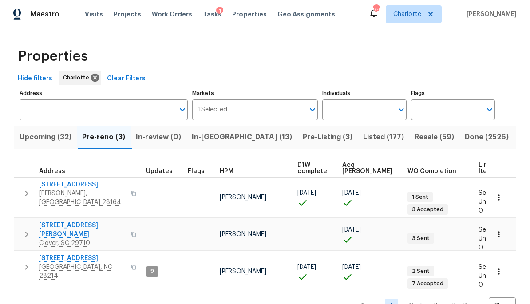  I want to click on span: Flags, so click(196, 171).